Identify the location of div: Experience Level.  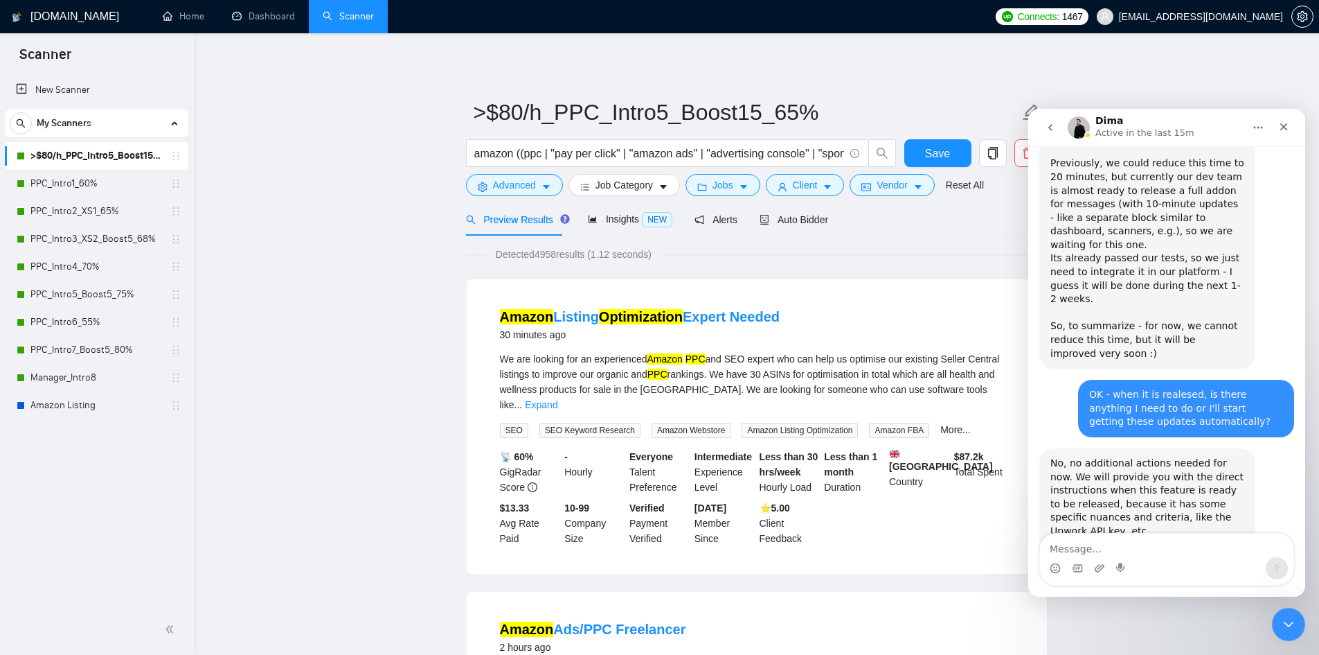
(724, 472).